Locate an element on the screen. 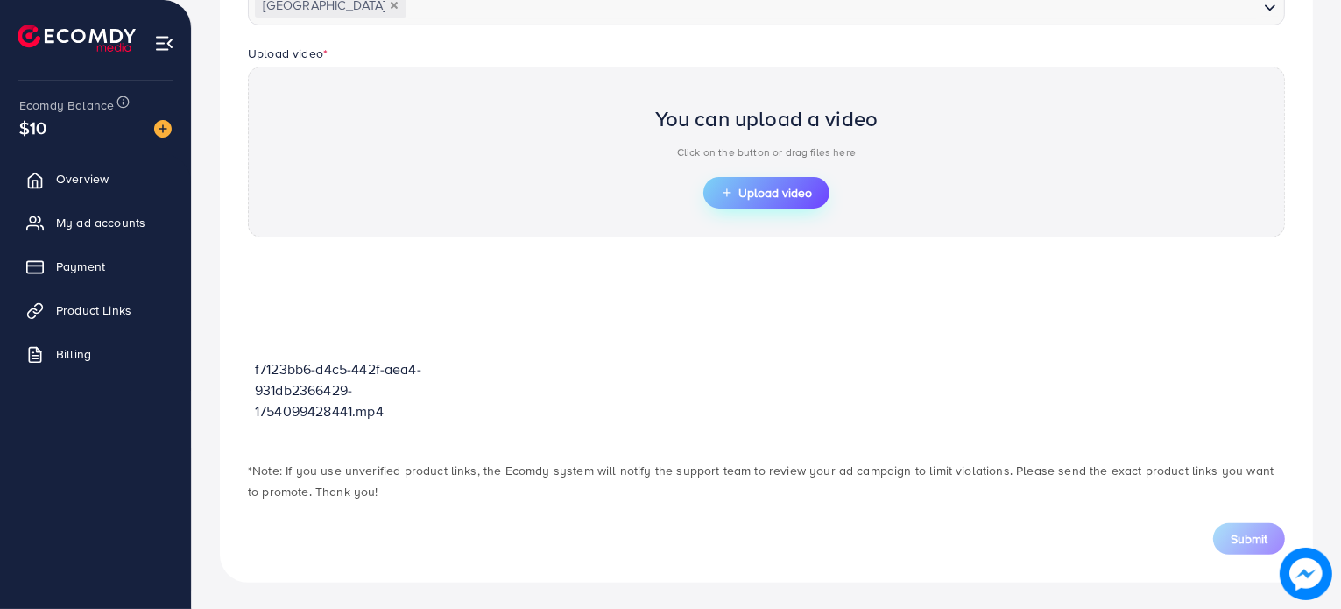  span: Product Links is located at coordinates (94, 310).